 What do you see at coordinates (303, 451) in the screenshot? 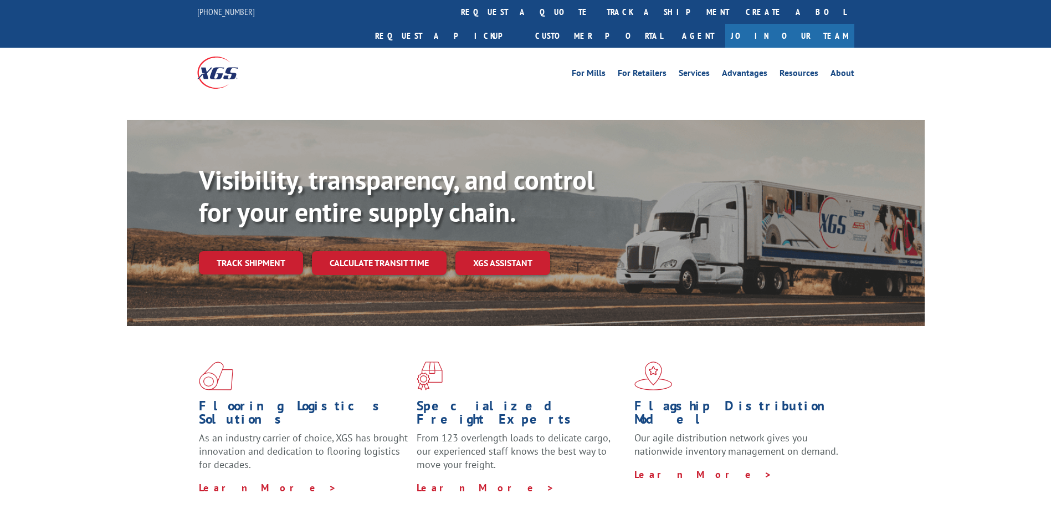
I see `span: As an industry carrier of choice, XGS has brought innovation and dedication to flooring logistics...` at bounding box center [303, 451].